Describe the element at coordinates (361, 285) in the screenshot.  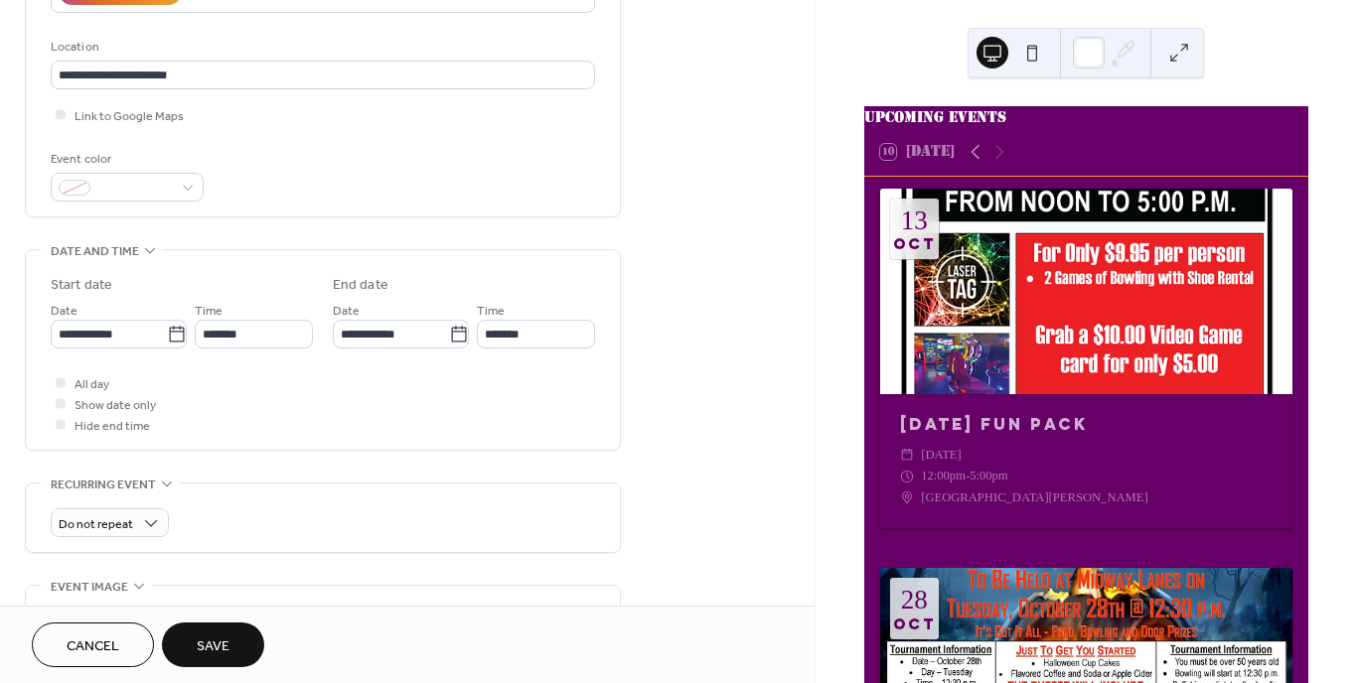
I see `div: End date` at that location.